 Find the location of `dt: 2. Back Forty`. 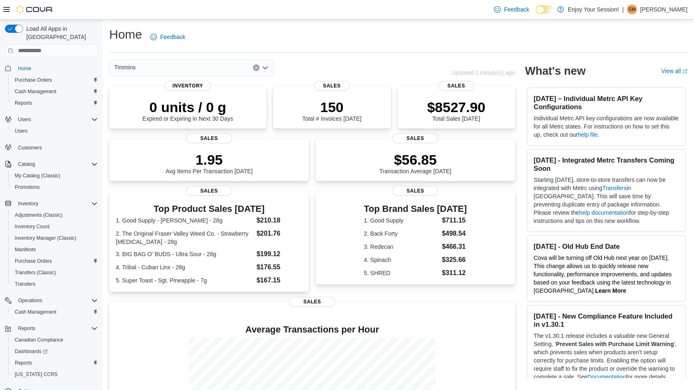

dt: 2. Back Forty is located at coordinates (401, 234).